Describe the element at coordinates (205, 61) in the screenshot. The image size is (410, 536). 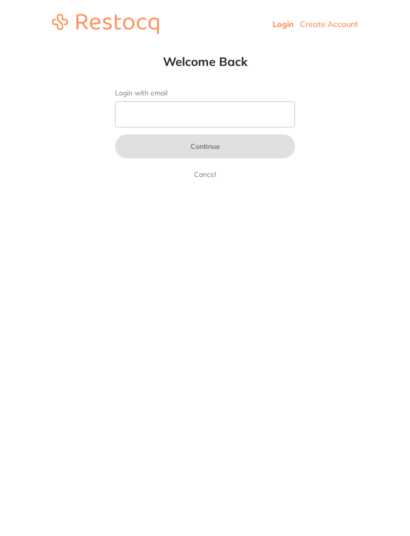
I see `h1: Welcome Back` at that location.